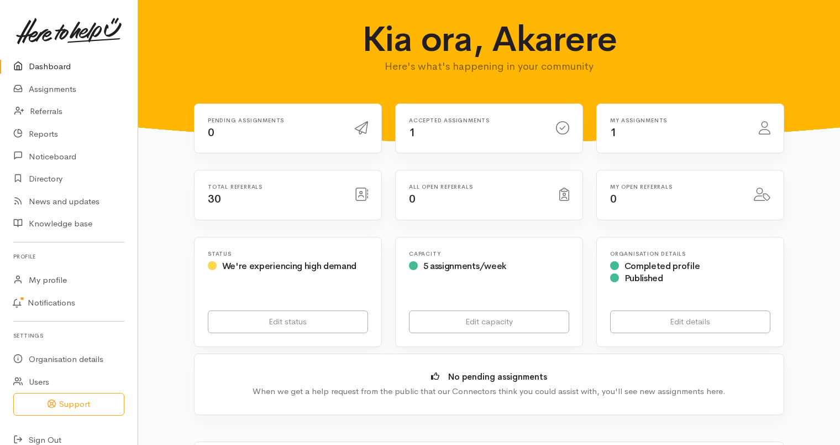 This screenshot has height=445, width=840. Describe the element at coordinates (69, 256) in the screenshot. I see `h6: Profile` at that location.